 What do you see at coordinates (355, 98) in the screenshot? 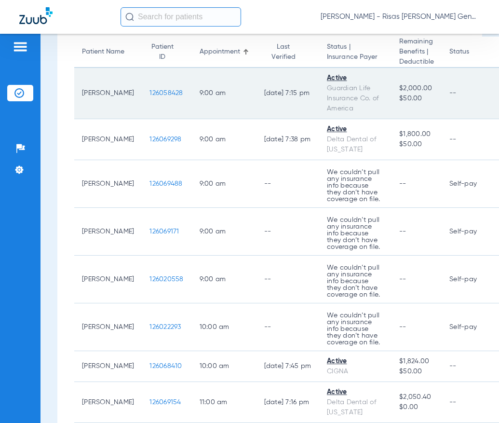
I see `div: Guardian Life Insurance Co. of America` at bounding box center [355, 98].